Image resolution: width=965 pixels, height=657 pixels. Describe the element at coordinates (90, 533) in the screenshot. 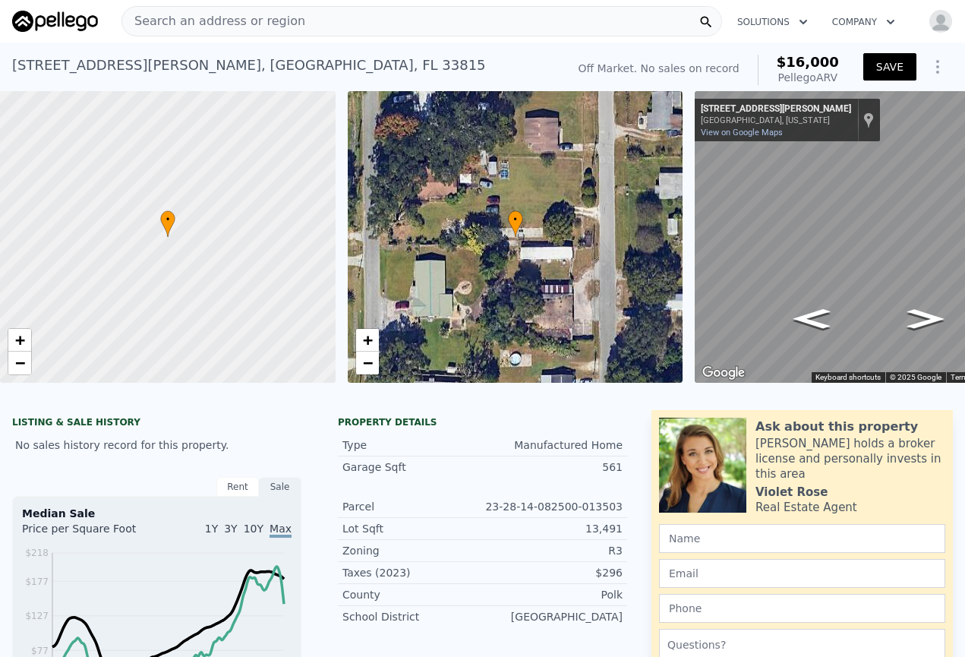

I see `div: Price per Square Foot` at that location.